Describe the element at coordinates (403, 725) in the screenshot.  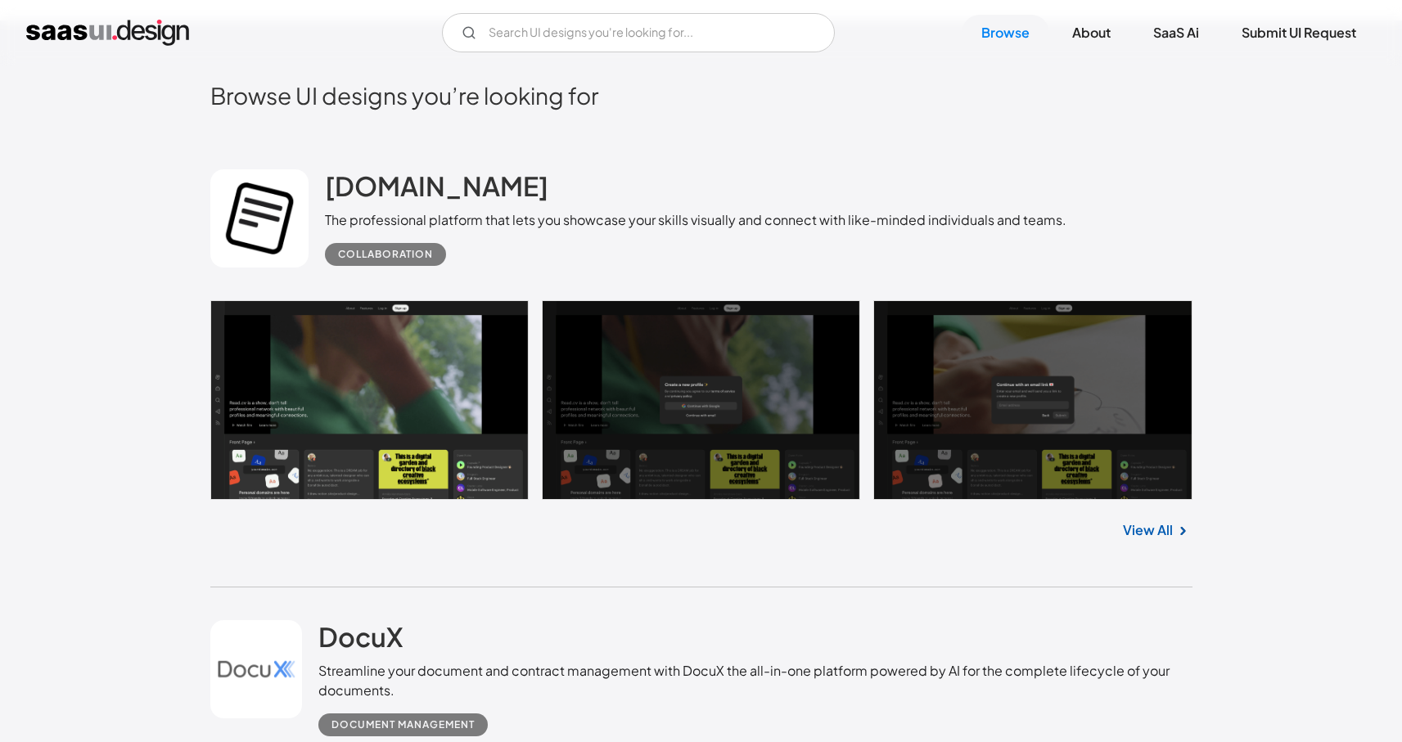
I see `div: Document Management` at that location.